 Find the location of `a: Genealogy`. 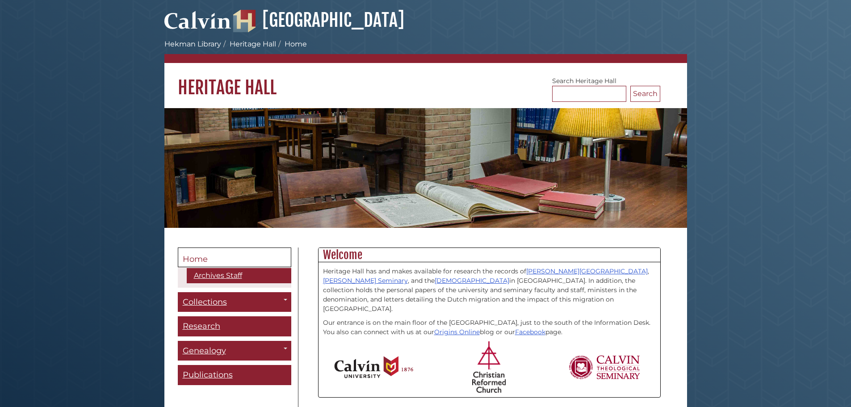

a: Genealogy is located at coordinates (234, 351).